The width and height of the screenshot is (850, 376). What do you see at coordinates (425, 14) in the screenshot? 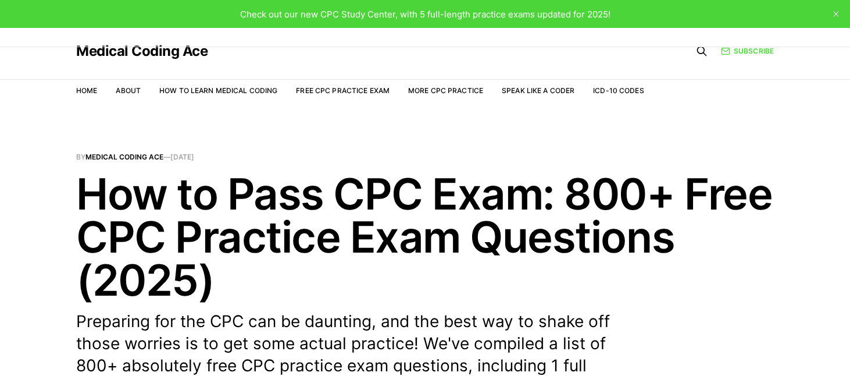
I see `span: Check out our new CPC Study Center, with 5 full-length practice exams updated for 2025!` at bounding box center [425, 14].